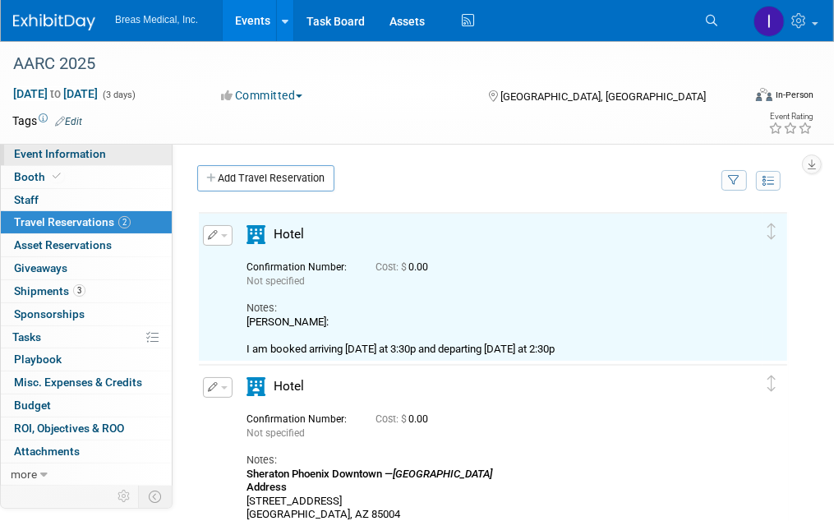 The image size is (834, 521). I want to click on a: Booth, so click(86, 177).